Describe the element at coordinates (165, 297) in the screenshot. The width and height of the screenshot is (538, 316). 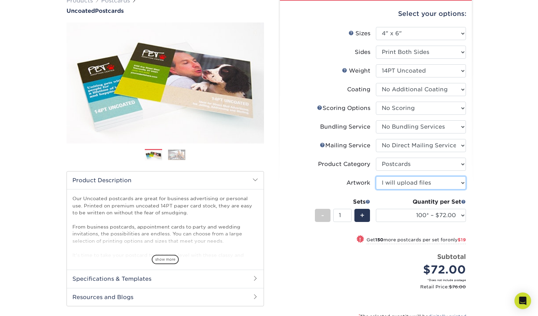
I see `h2: Resources and Blogs` at that location.